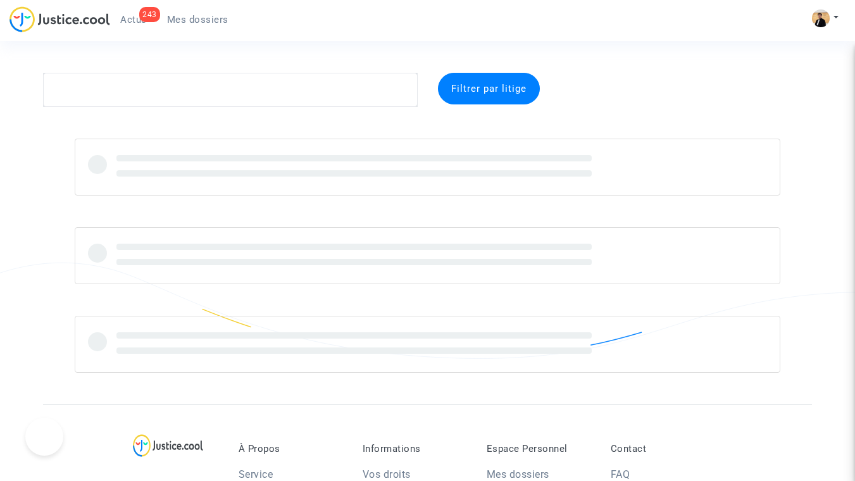  I want to click on p: Informations, so click(415, 449).